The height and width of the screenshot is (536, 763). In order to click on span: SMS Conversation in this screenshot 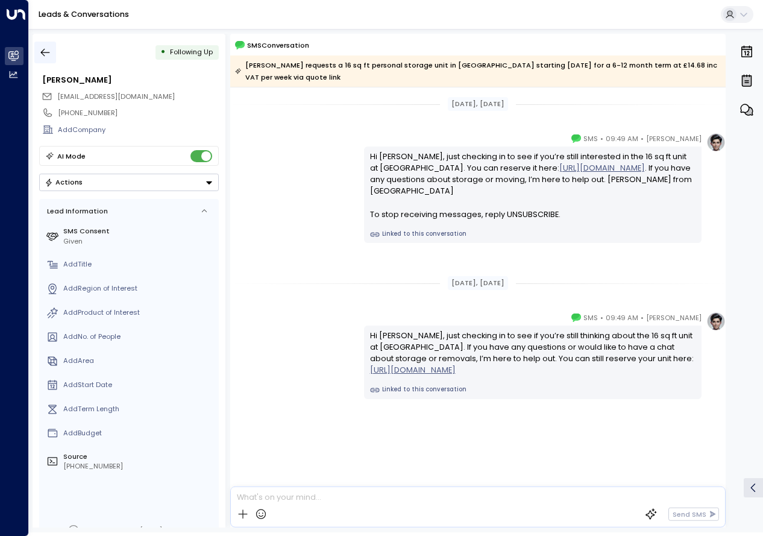, I will do `click(278, 45)`.